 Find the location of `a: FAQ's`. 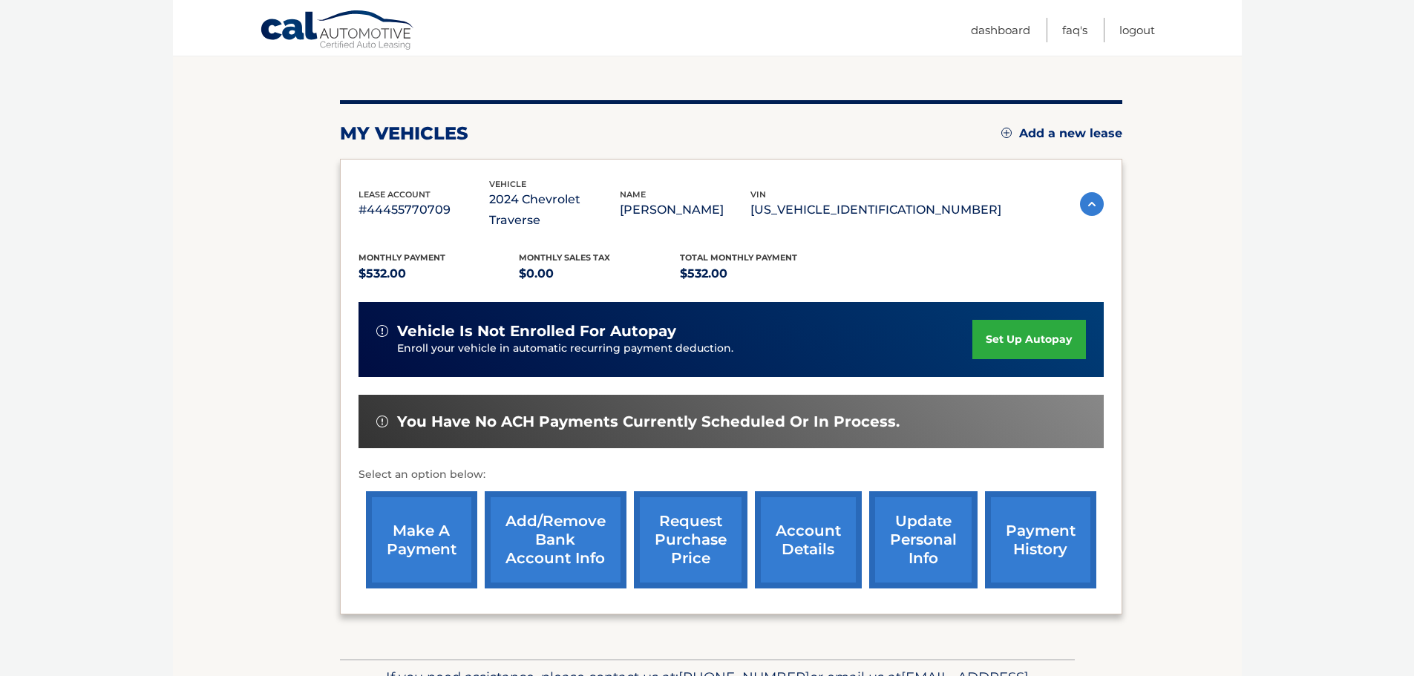

a: FAQ's is located at coordinates (1075, 30).